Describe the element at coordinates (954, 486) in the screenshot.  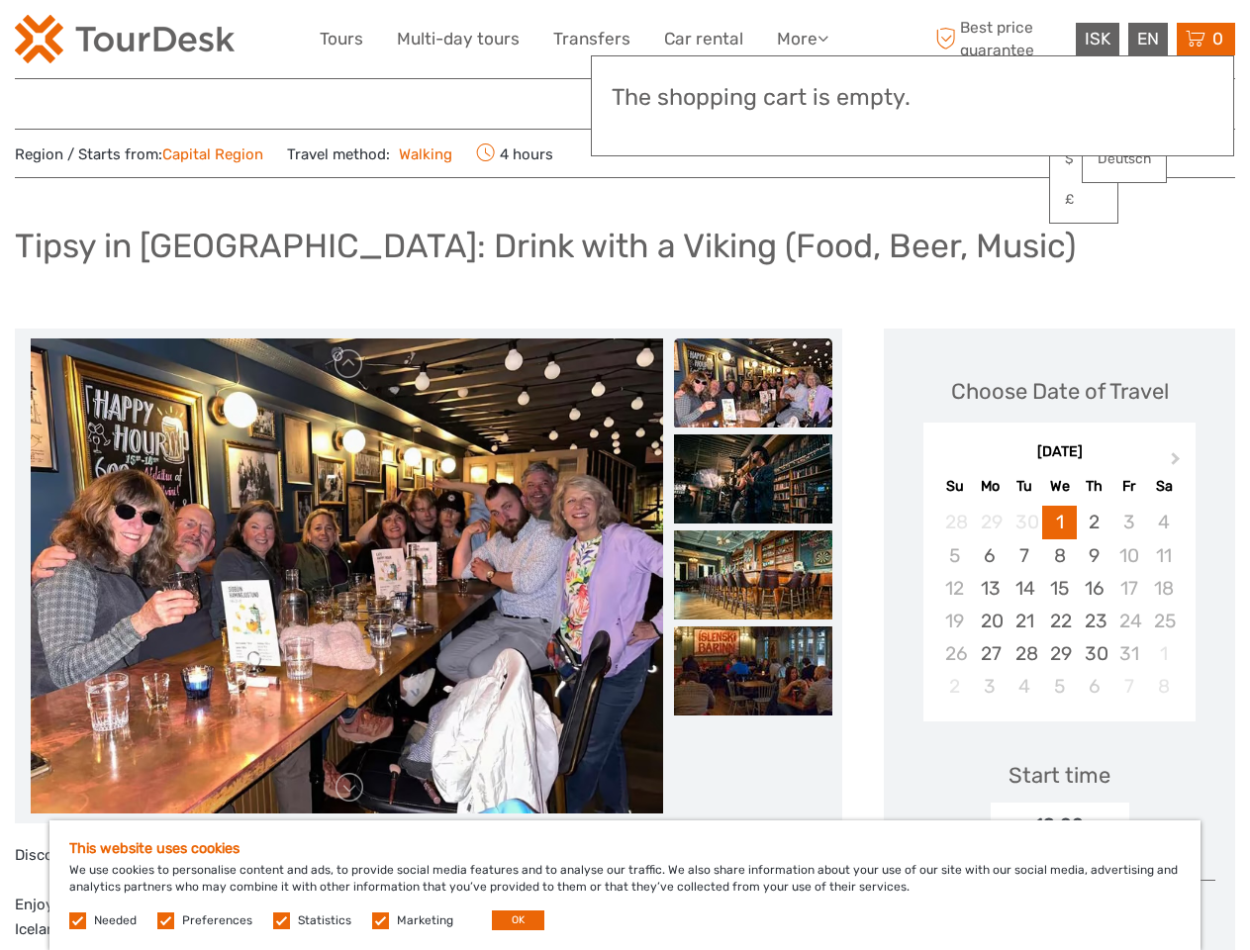
I see `div: Su` at that location.